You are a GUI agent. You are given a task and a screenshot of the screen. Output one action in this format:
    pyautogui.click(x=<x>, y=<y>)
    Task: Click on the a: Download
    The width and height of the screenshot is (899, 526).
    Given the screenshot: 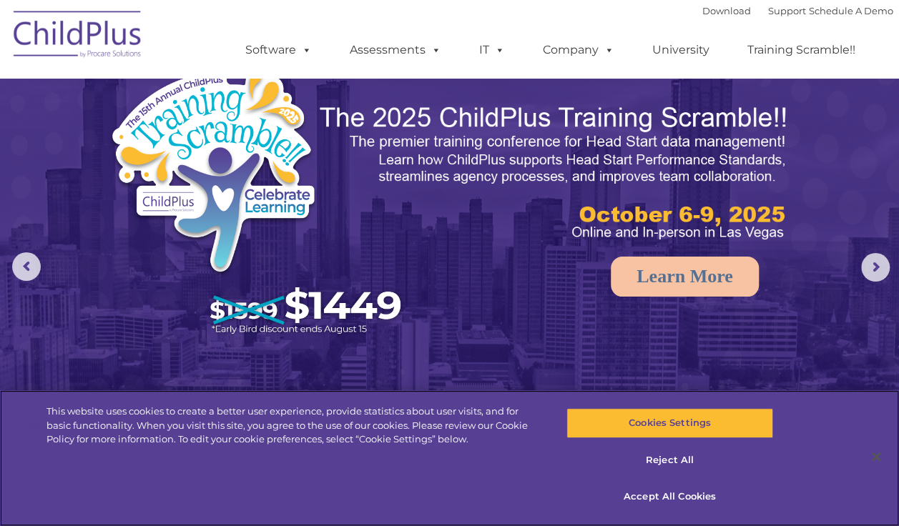 What is the action you would take?
    pyautogui.click(x=727, y=11)
    